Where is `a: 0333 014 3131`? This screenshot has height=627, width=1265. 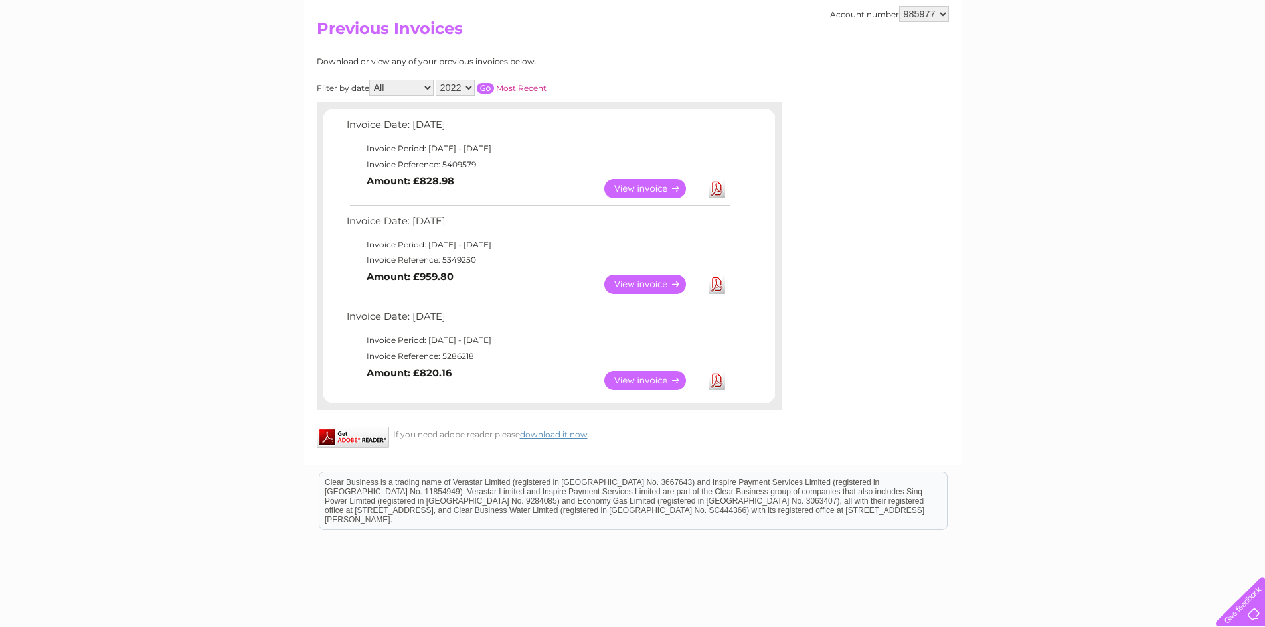
a: 0333 014 3131 is located at coordinates (1060, 15).